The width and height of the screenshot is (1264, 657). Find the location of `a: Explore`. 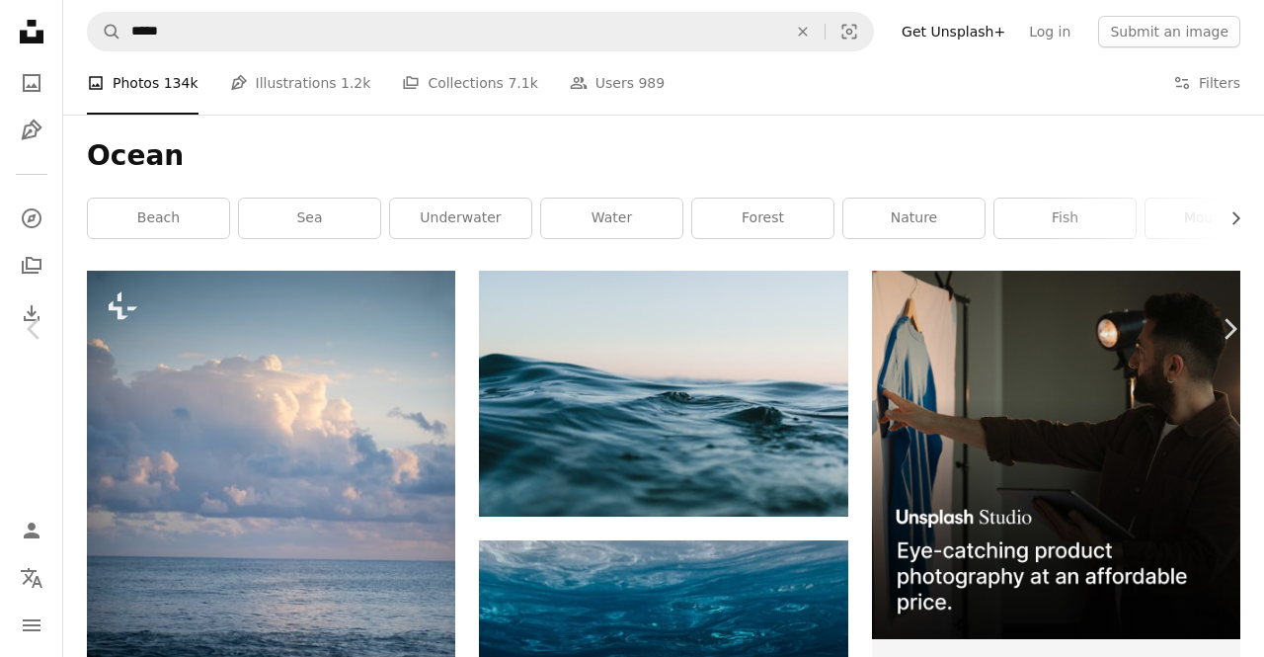

a: Explore is located at coordinates (32, 218).